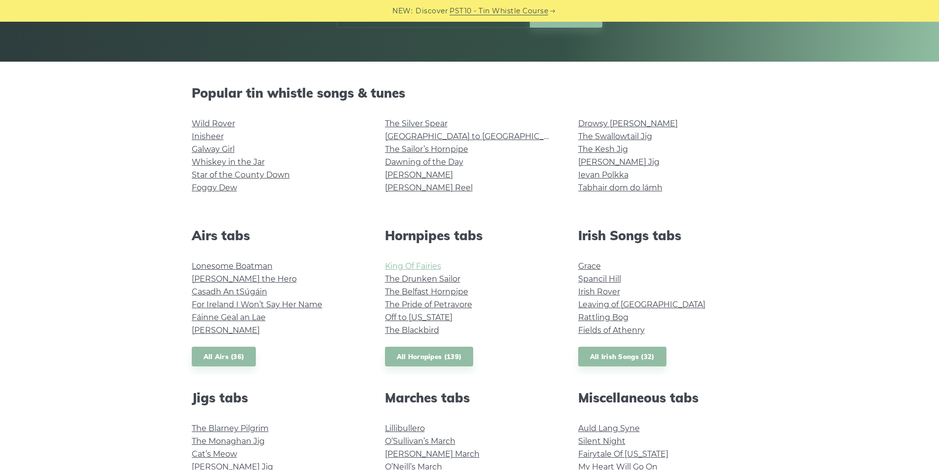 Image resolution: width=939 pixels, height=470 pixels. Describe the element at coordinates (590, 266) in the screenshot. I see `a: Grace` at that location.